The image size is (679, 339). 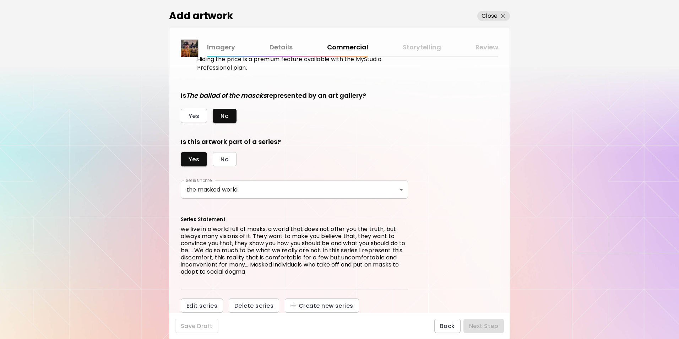 I want to click on a: Imagery, so click(x=221, y=47).